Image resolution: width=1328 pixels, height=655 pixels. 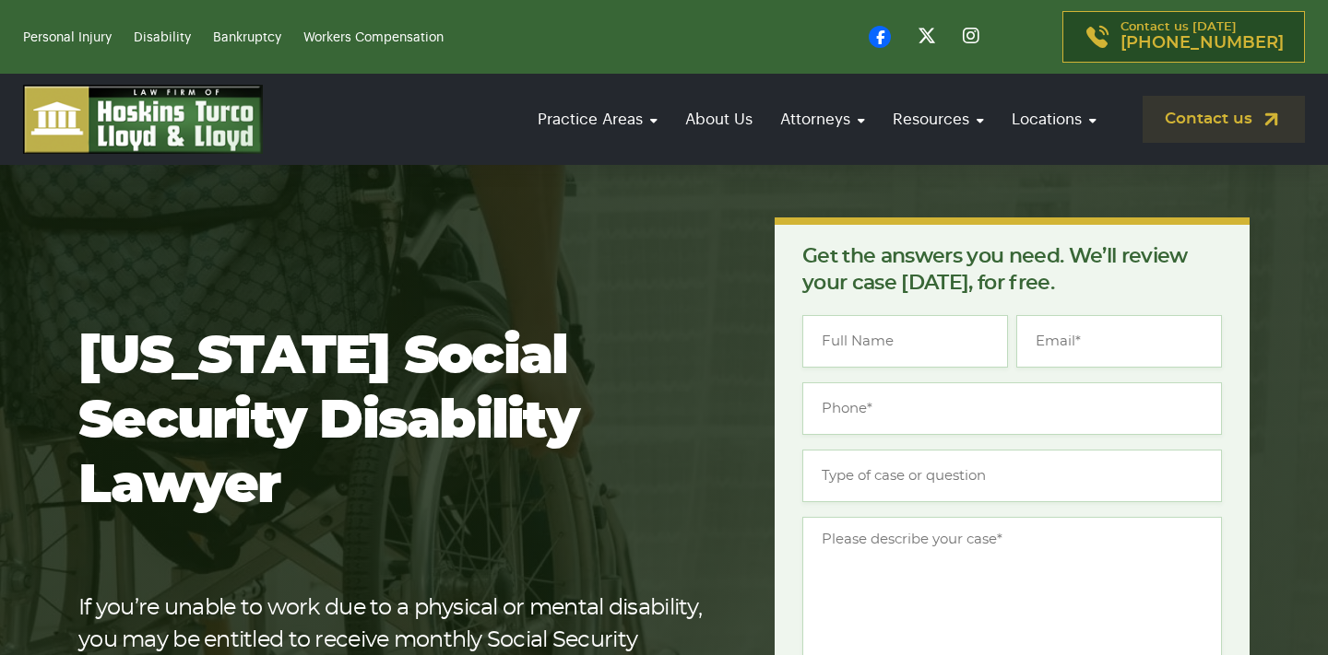 What do you see at coordinates (597, 119) in the screenshot?
I see `a: Practice Areas` at bounding box center [597, 119].